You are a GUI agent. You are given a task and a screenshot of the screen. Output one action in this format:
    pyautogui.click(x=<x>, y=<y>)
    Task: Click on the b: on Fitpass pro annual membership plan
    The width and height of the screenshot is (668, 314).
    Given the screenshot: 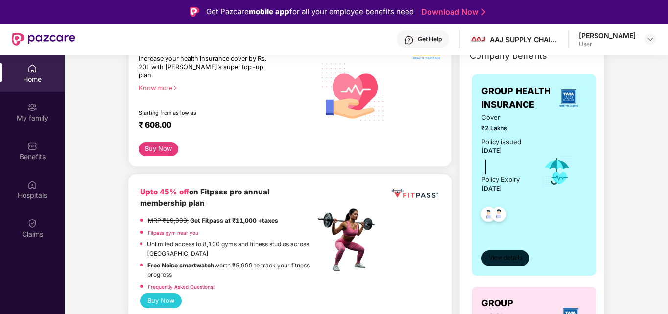 What is the action you would take?
    pyautogui.click(x=205, y=197)
    